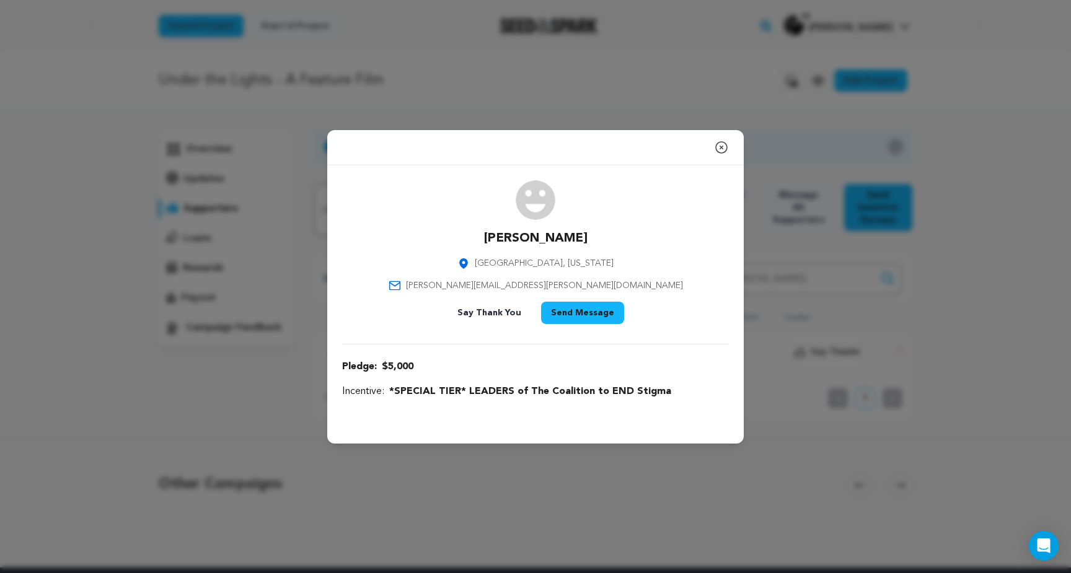  What do you see at coordinates (489, 313) in the screenshot?
I see `button: Say Thank You` at bounding box center [489, 313].